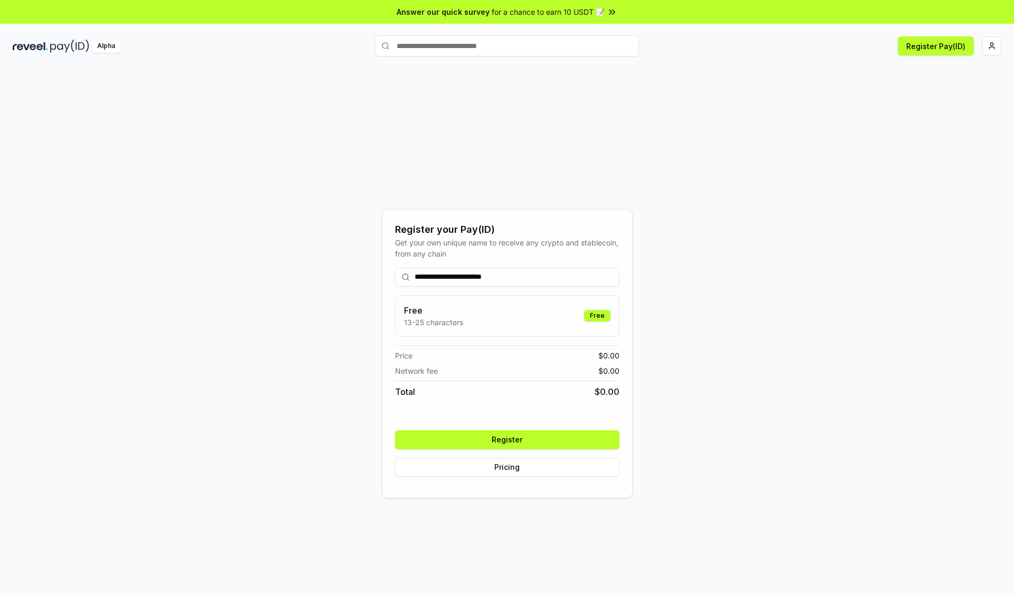 This screenshot has height=596, width=1014. Describe the element at coordinates (548, 12) in the screenshot. I see `span: for a chance to earn 10 USDT 📝` at that location.